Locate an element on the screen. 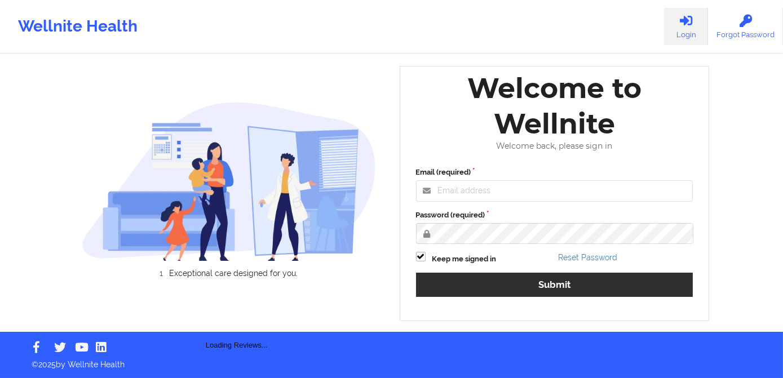 The image size is (783, 378). img: wellnite-auth-hero_200.c722682e.png is located at coordinates (229, 181).